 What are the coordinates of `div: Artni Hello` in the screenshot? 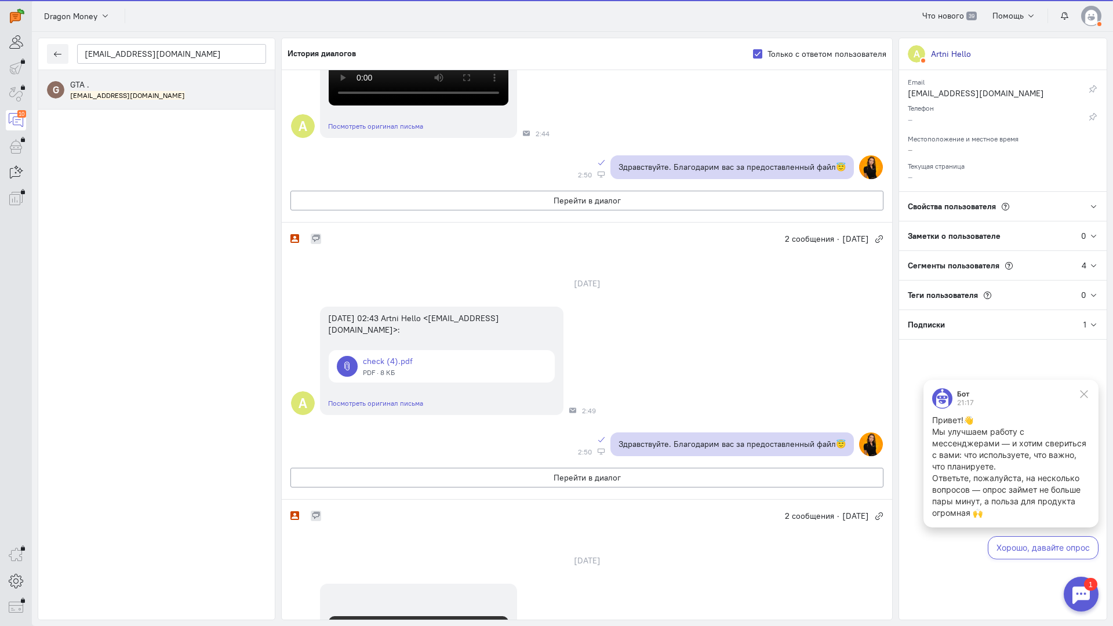 It's located at (951, 54).